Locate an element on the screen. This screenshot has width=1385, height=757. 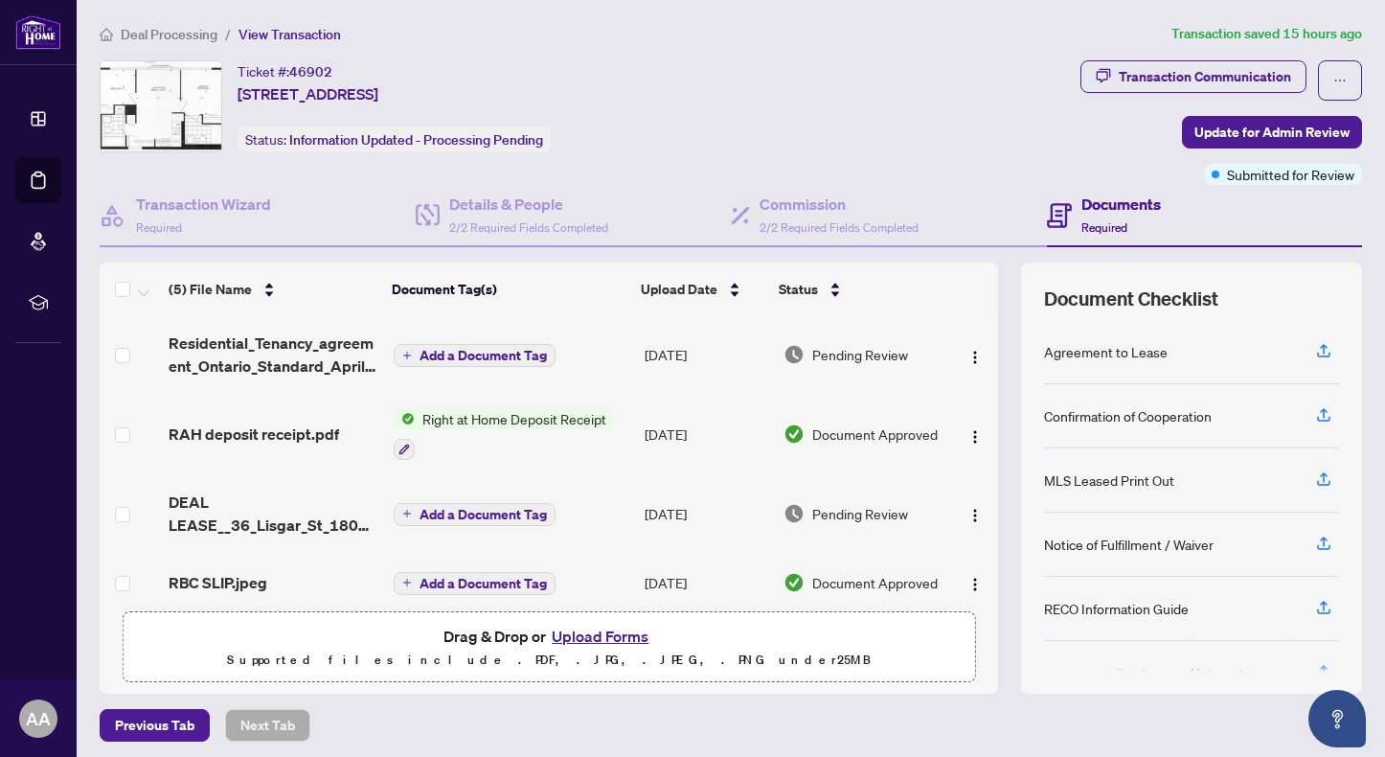
button: Update for Admin Review is located at coordinates (1272, 132).